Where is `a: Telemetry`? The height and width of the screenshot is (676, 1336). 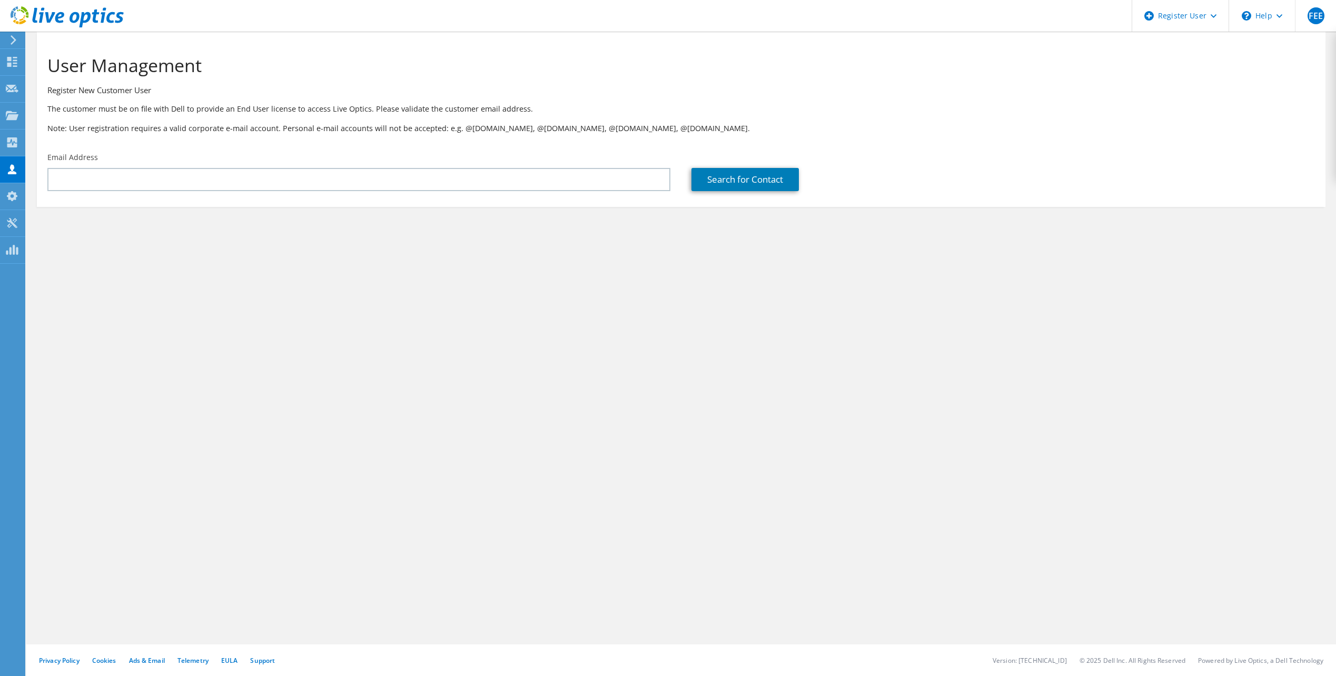 a: Telemetry is located at coordinates (193, 660).